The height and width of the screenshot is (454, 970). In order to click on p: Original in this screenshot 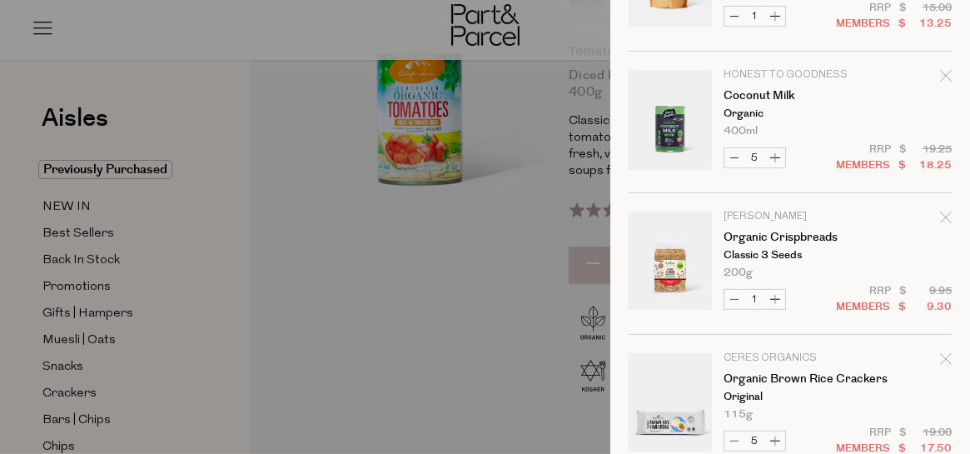, I will do `click(787, 396)`.